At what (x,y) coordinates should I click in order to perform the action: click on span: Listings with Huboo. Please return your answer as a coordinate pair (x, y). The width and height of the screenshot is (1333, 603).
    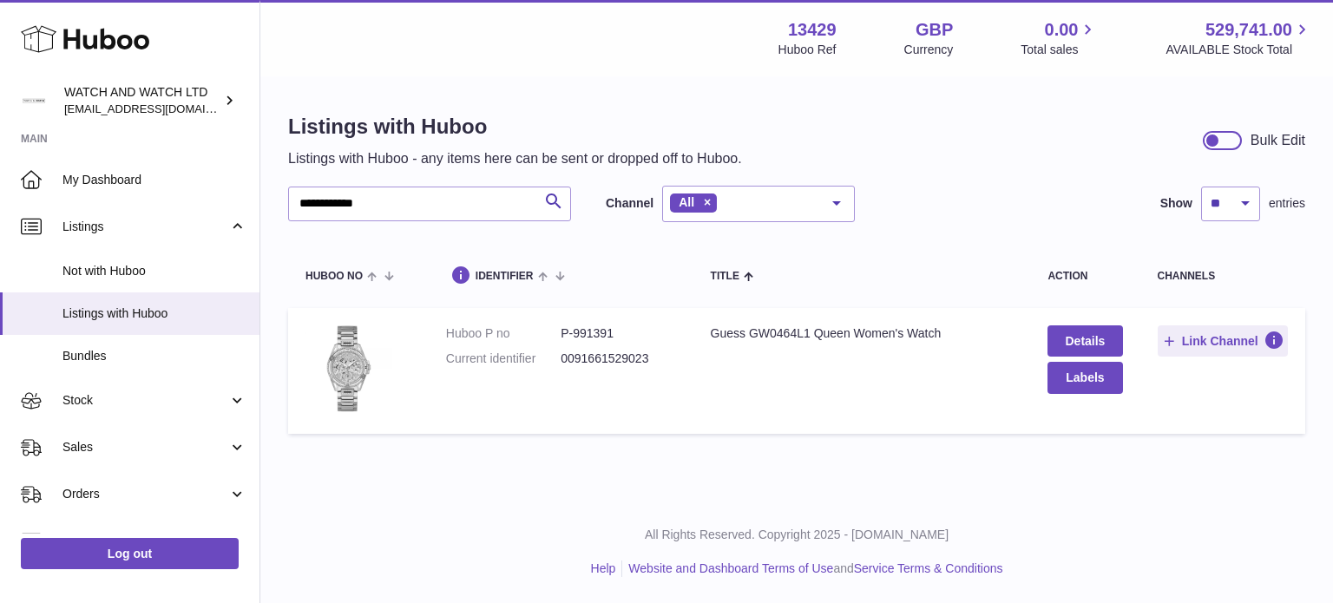
    Looking at the image, I should click on (154, 313).